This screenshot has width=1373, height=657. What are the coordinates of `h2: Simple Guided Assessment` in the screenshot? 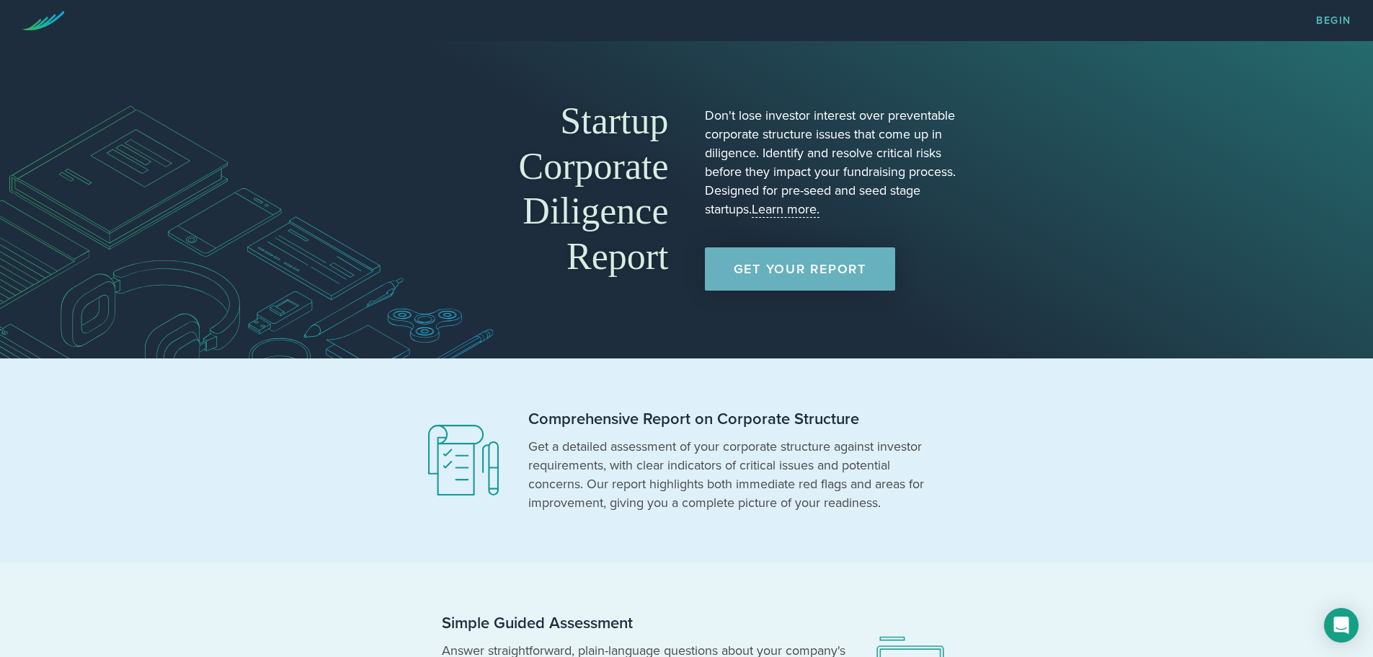 It's located at (644, 623).